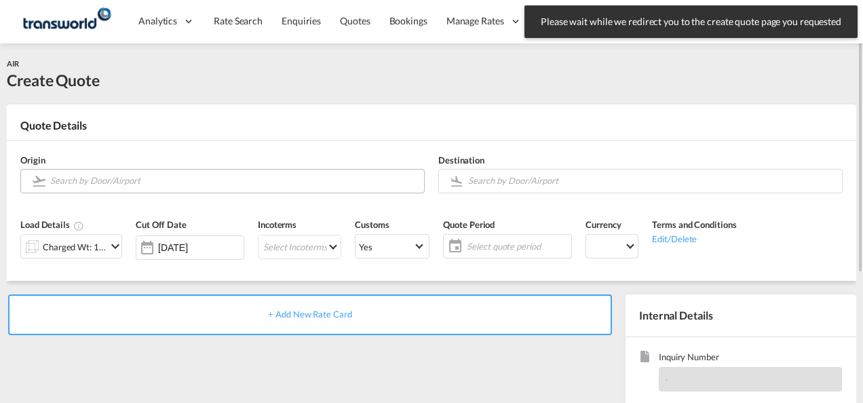 The image size is (863, 403). Describe the element at coordinates (431, 129) in the screenshot. I see `div: Quote Details` at that location.